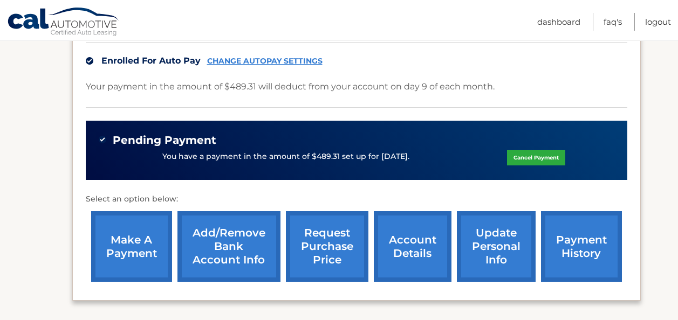 Image resolution: width=678 pixels, height=320 pixels. I want to click on a: payment history, so click(581, 246).